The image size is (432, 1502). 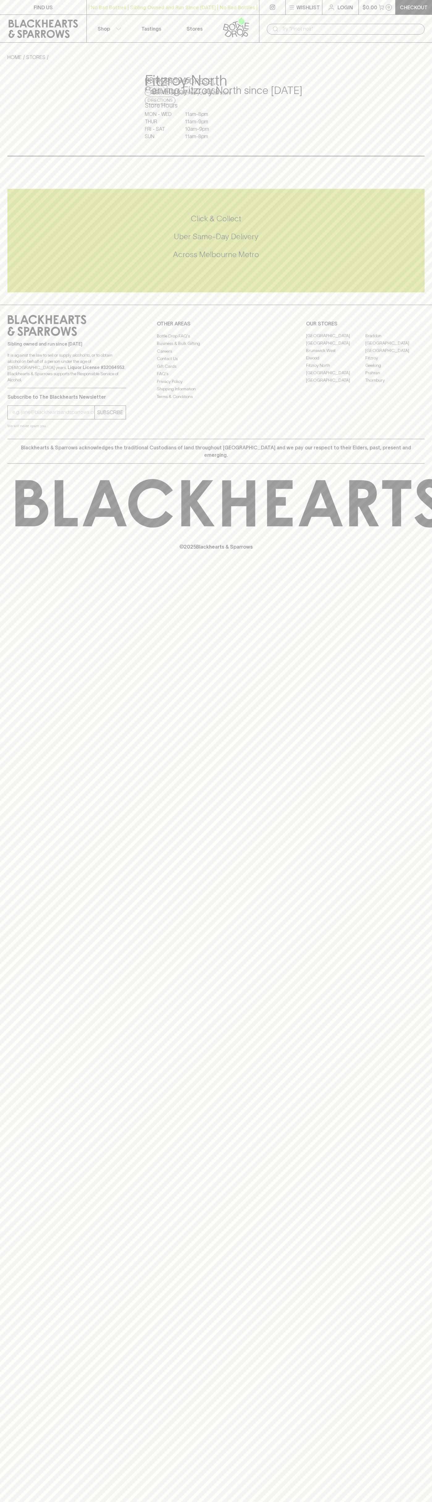 I want to click on a: Stores, so click(x=195, y=28).